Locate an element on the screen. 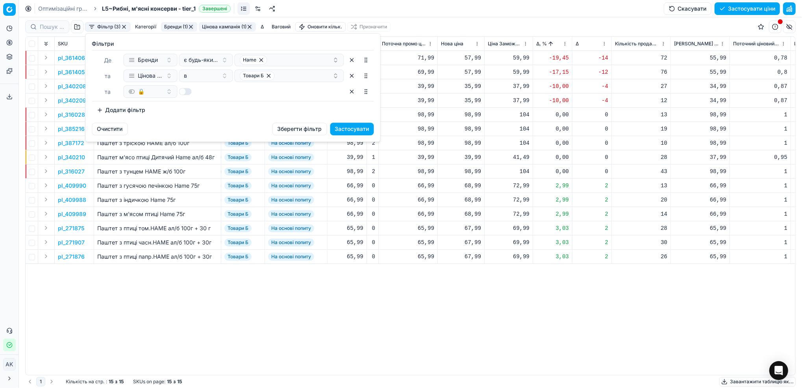 This screenshot has width=802, height=388. label: Фiльтри is located at coordinates (233, 44).